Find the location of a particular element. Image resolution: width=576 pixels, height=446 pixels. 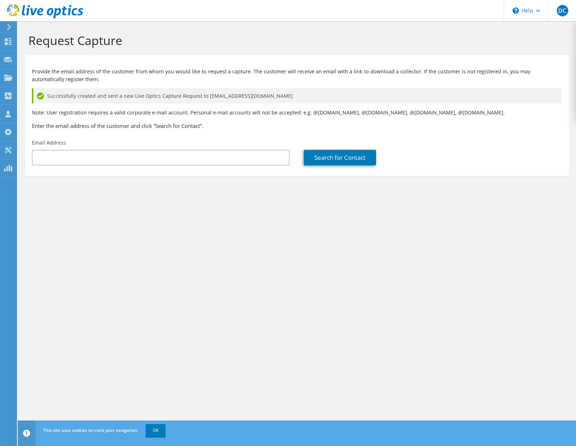

span: This site uses cookies to track your navigation. is located at coordinates (91, 430).